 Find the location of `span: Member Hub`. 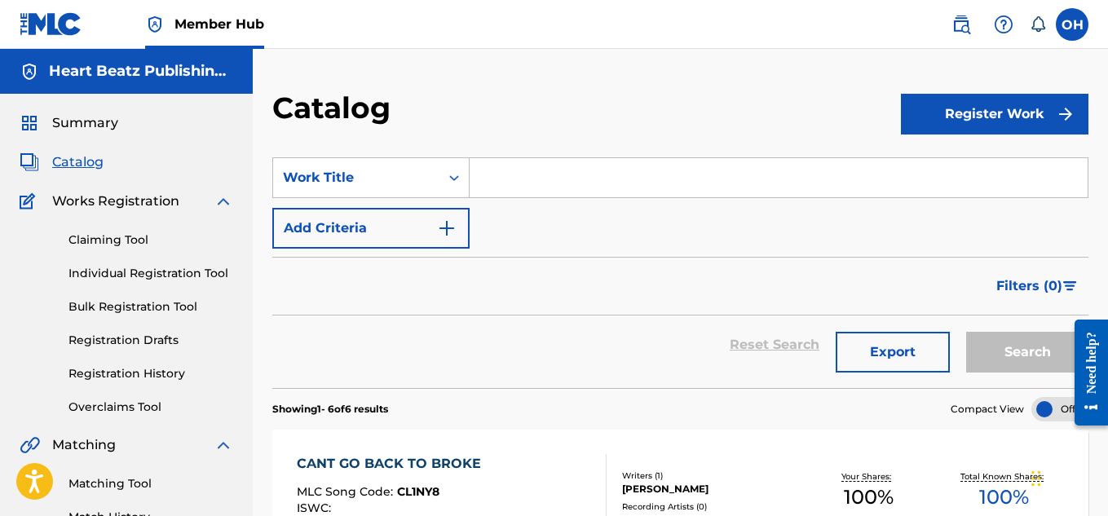

span: Member Hub is located at coordinates (219, 24).